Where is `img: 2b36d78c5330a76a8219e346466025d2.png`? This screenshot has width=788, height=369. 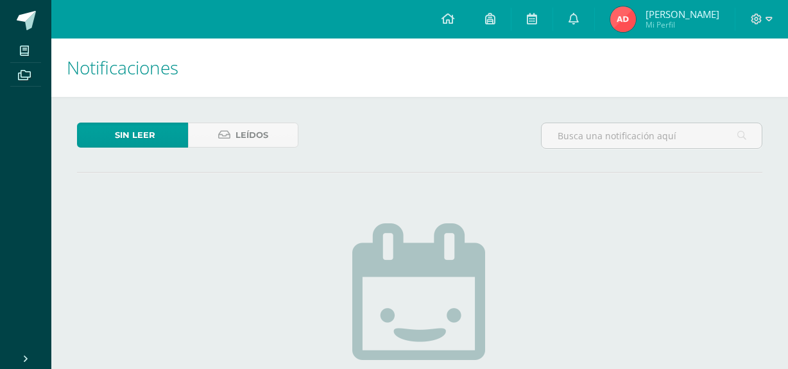
img: 2b36d78c5330a76a8219e346466025d2.png is located at coordinates (623, 19).